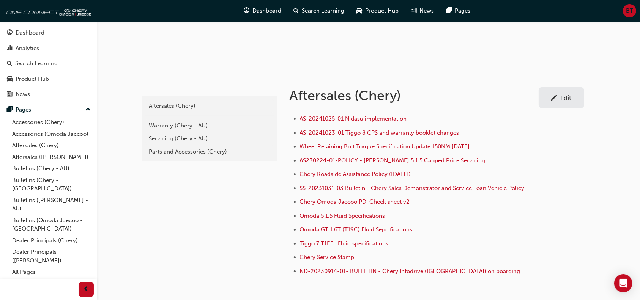  Describe the element at coordinates (48, 63) in the screenshot. I see `button: DashboardAnalyticsSearch LearningProduct HubNews` at that location.